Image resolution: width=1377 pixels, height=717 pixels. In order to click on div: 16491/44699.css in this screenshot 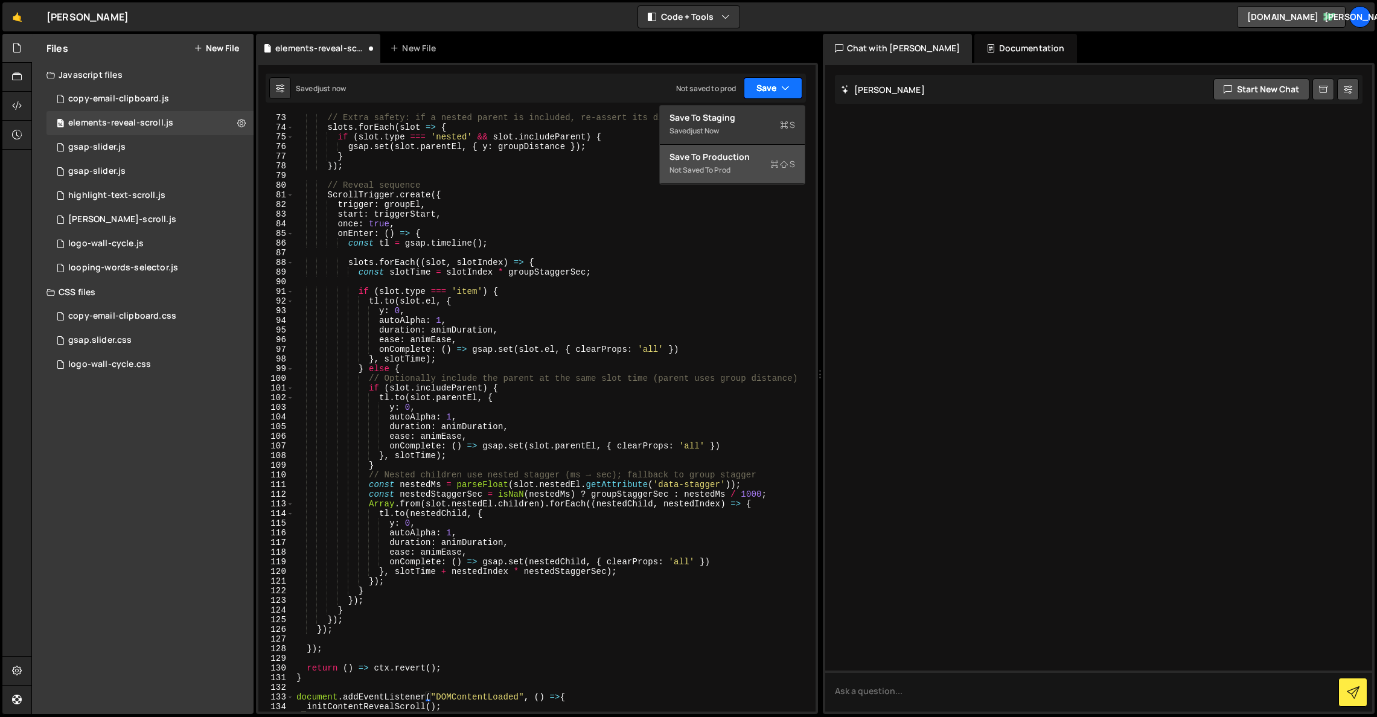, I will do `click(150, 365)`.